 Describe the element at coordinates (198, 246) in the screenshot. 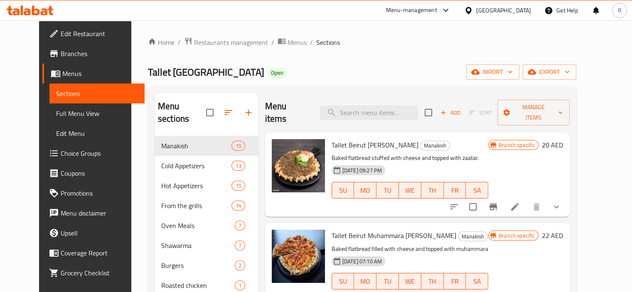

I see `div: Shawarma` at that location.